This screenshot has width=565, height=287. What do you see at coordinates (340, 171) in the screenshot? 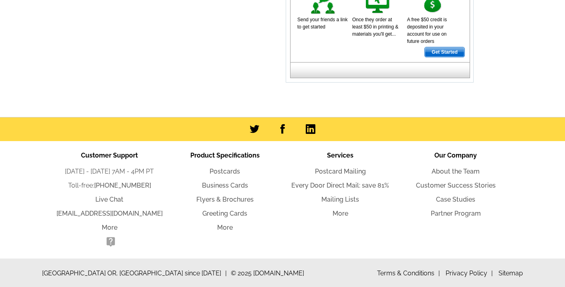
I see `a: Postcard Mailing` at bounding box center [340, 171].